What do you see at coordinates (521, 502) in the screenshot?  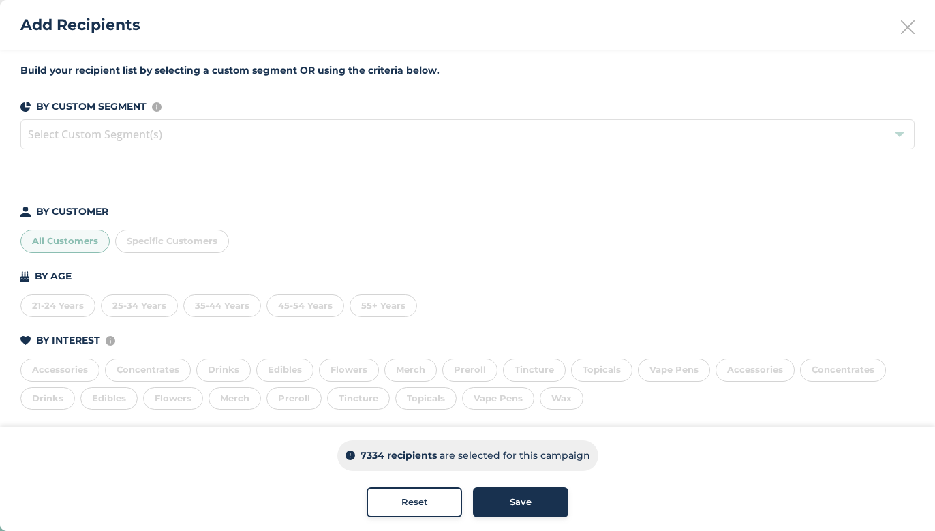 I see `span: Save` at bounding box center [521, 502].